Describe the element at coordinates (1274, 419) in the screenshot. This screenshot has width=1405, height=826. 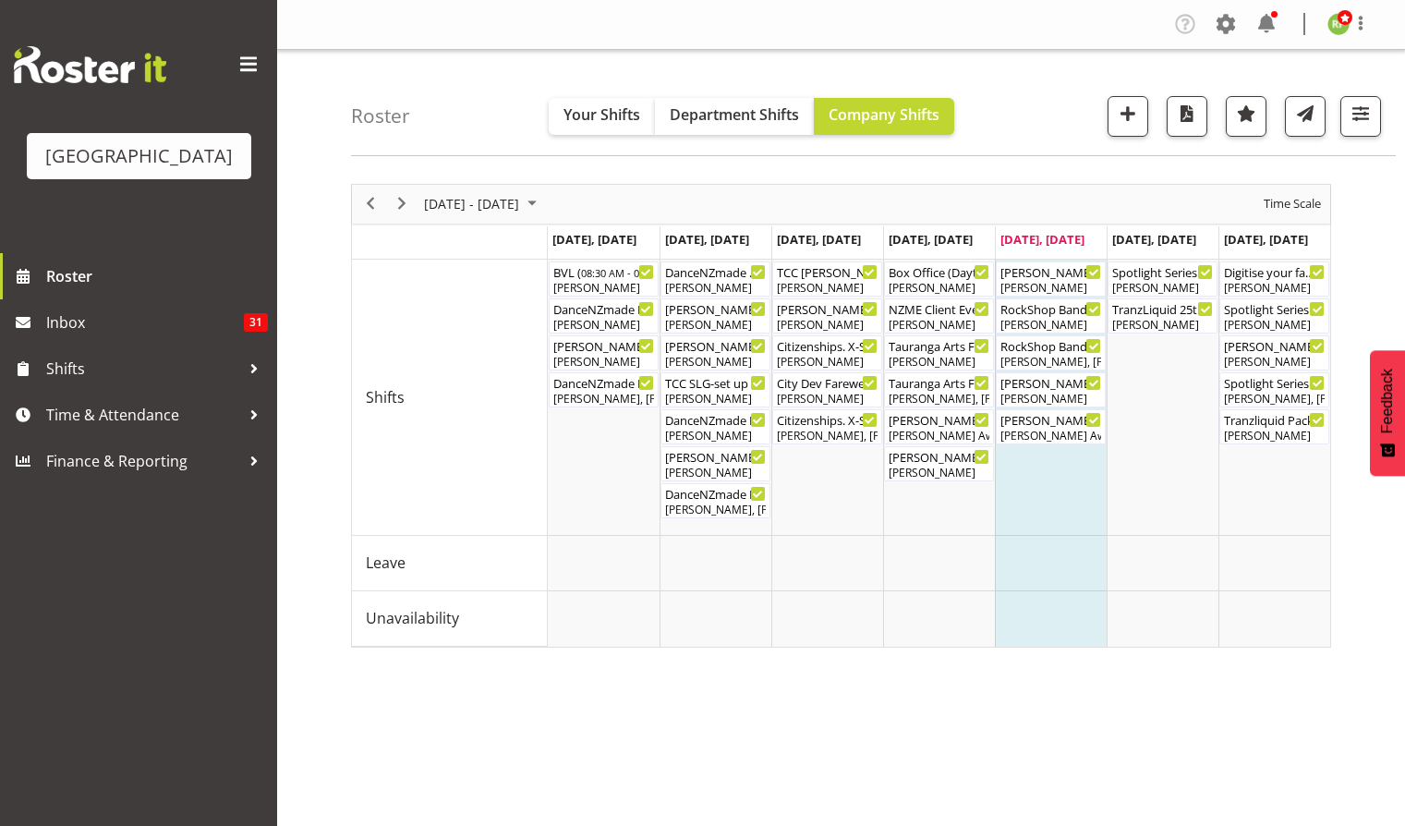
I see `div: Tranzliquid Pack out Cargo Shed ( )` at that location.